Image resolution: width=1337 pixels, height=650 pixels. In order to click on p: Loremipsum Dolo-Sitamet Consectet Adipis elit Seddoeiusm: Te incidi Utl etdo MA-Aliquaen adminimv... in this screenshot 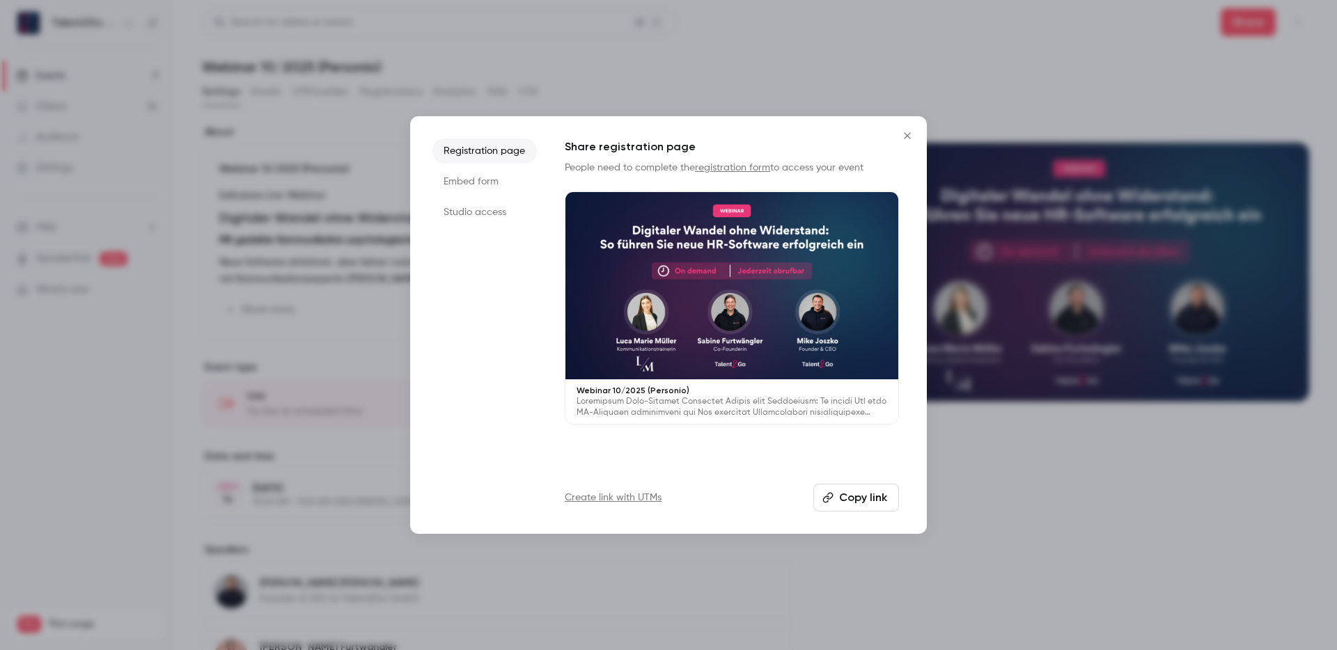, I will do `click(732, 407)`.